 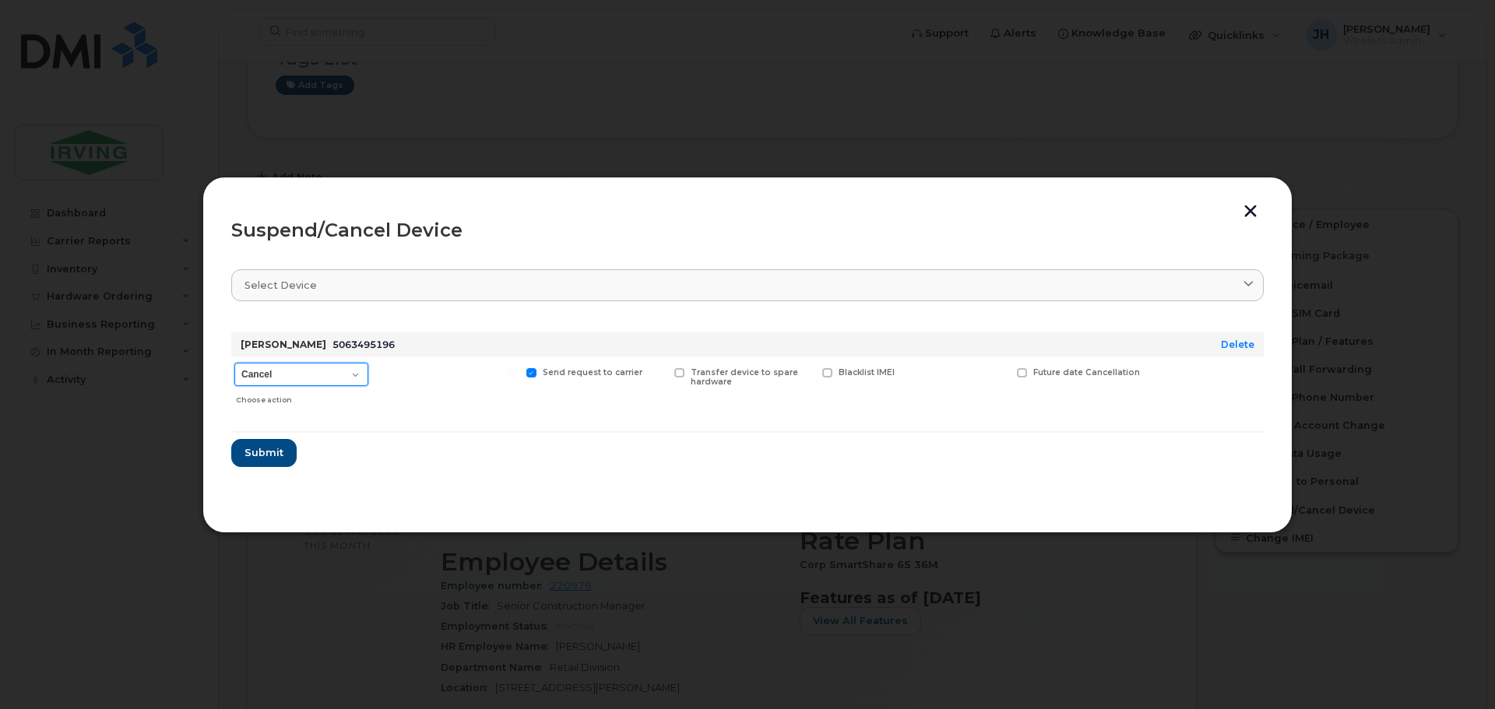 What do you see at coordinates (866, 372) in the screenshot?
I see `span: Blacklist IMEI` at bounding box center [866, 372].